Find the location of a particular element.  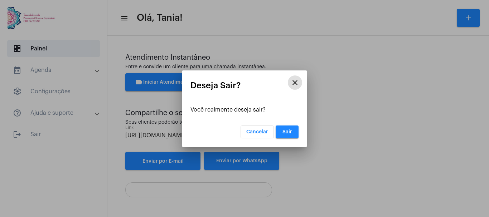

div: Você realmente deseja sair? is located at coordinates (244, 110).